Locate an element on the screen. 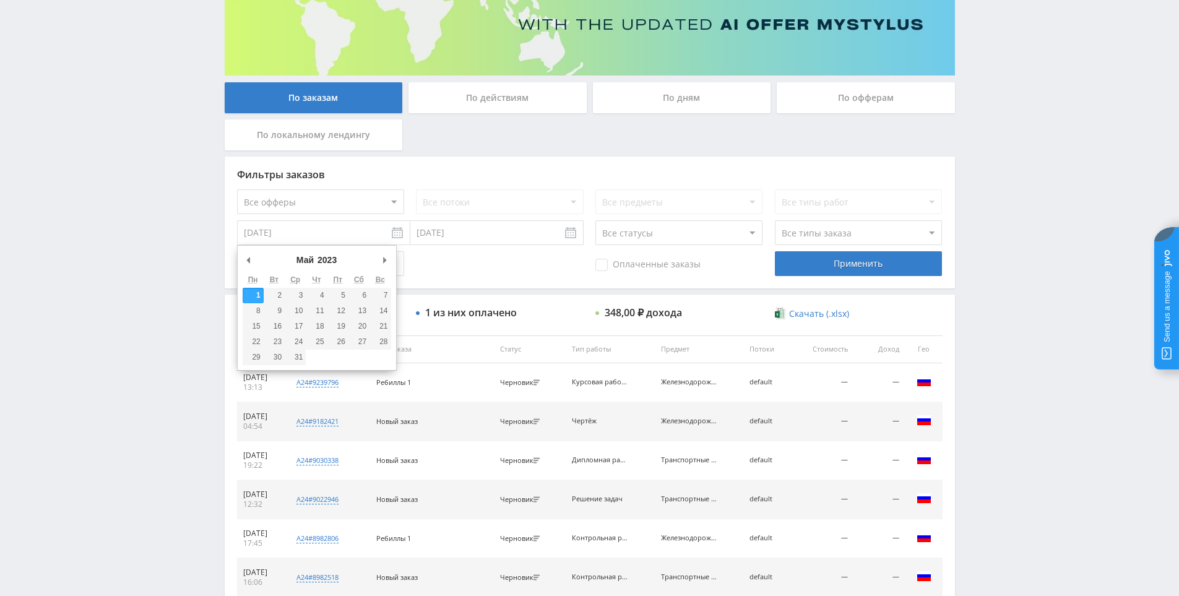  div: a24#8982518 is located at coordinates (317, 577).